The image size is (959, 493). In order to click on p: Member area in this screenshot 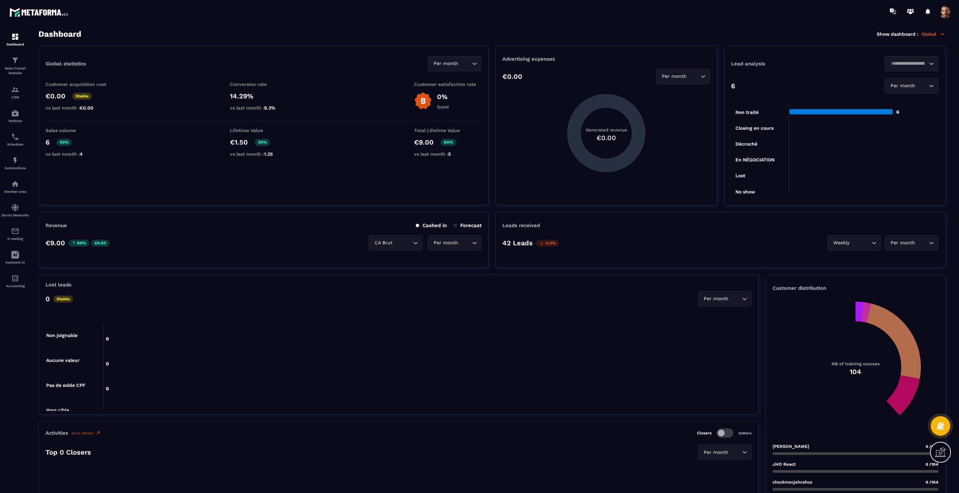, I will do `click(15, 192)`.